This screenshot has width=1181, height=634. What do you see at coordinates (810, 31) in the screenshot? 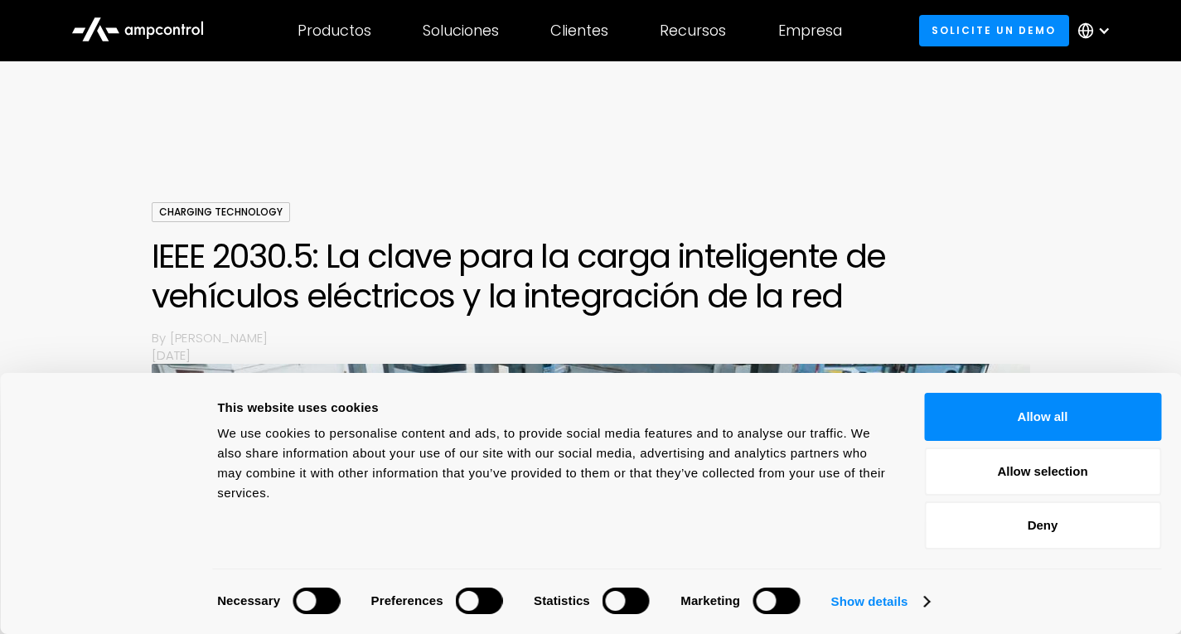
I see `div: Empresa` at bounding box center [810, 31].